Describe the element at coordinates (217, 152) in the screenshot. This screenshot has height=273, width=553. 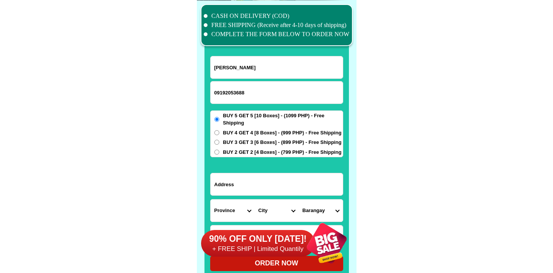
I see `input: BUY 2 GET 2 [4 Boxes] - (799 PHP) - Free Shipping` at that location.